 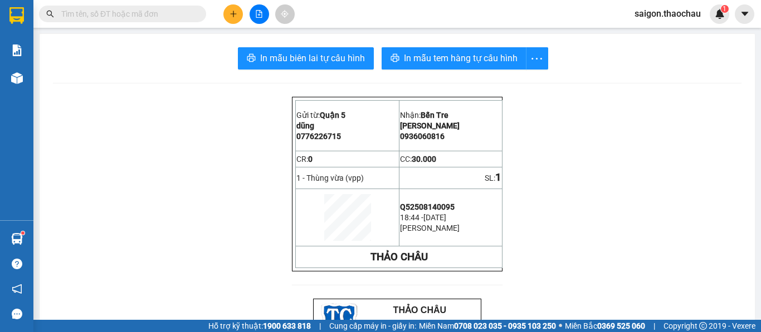 What do you see at coordinates (427, 207) in the screenshot?
I see `span: Q52508140095` at bounding box center [427, 207].